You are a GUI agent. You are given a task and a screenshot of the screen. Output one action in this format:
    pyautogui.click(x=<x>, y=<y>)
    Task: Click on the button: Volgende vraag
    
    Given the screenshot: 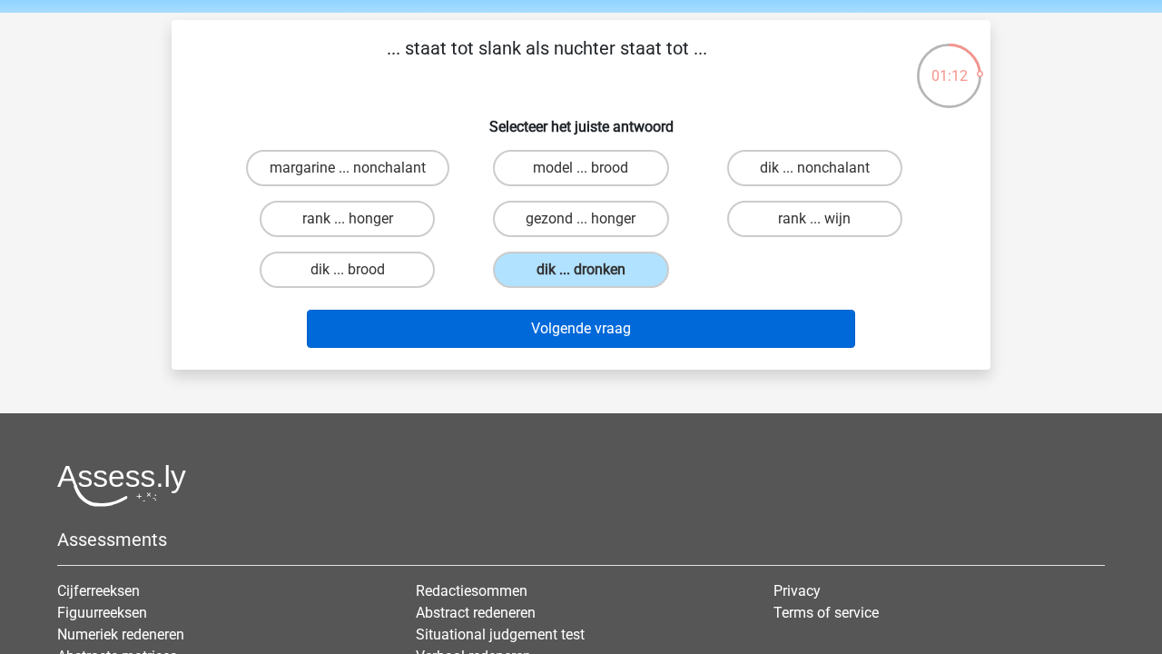 What is the action you would take?
    pyautogui.click(x=581, y=329)
    